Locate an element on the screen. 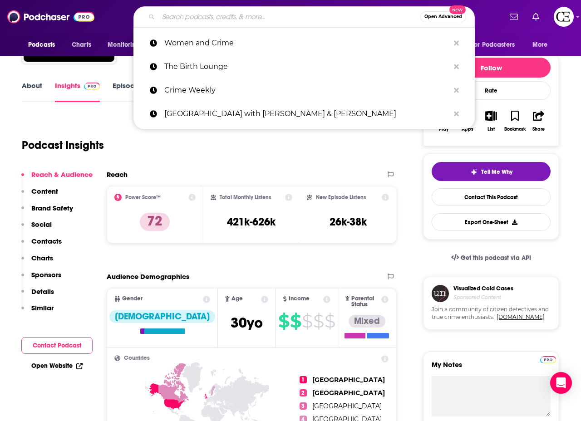 The width and height of the screenshot is (581, 421). div: Bookmark is located at coordinates (514, 129).